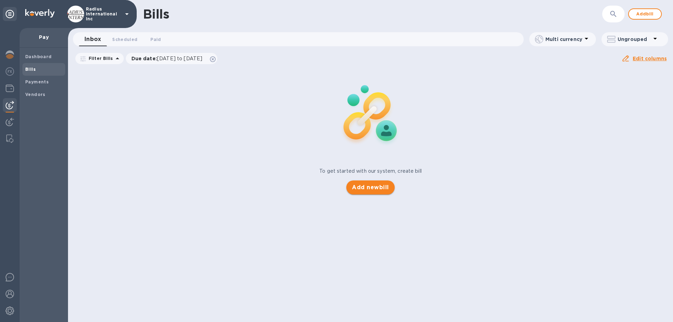 This screenshot has height=322, width=673. Describe the element at coordinates (645, 14) in the screenshot. I see `span: Add bill` at that location.